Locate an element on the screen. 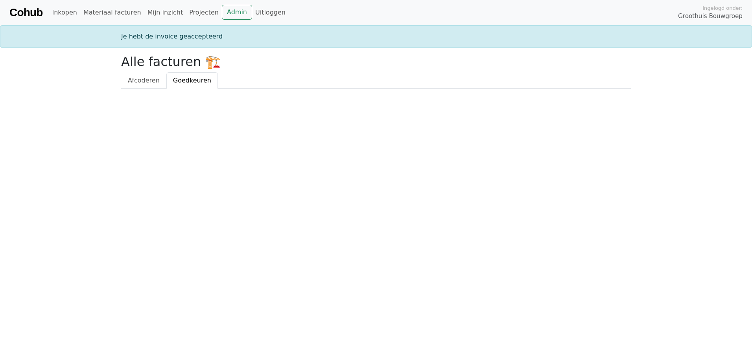  a: Uitloggen is located at coordinates (270, 13).